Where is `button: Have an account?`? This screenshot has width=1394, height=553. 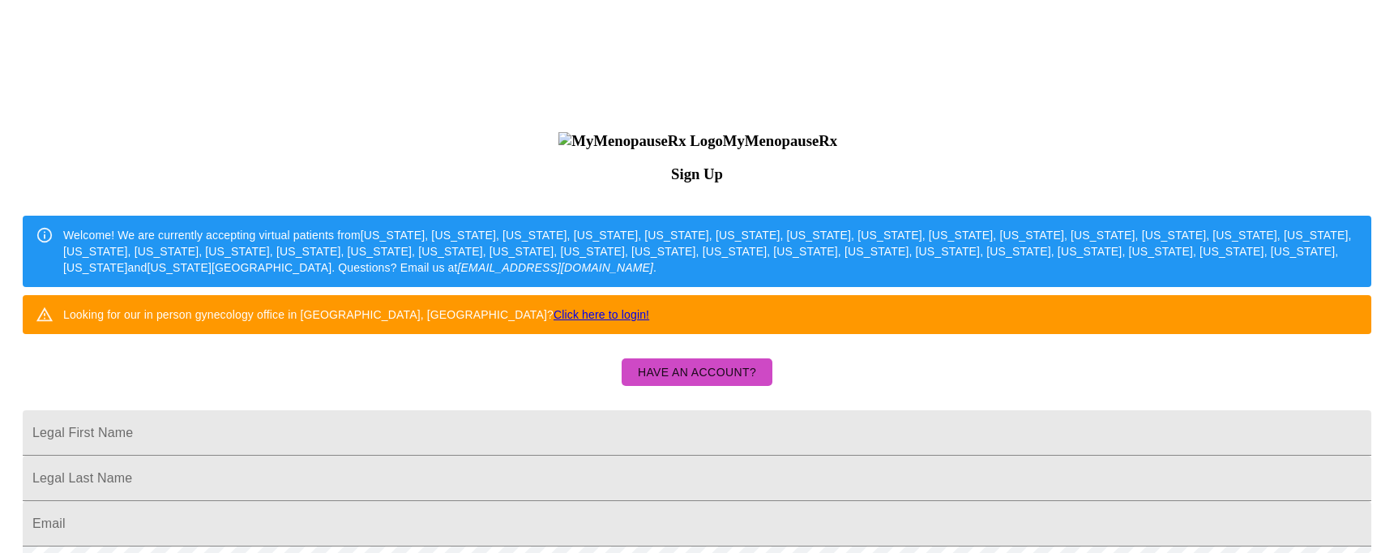
button: Have an account? is located at coordinates (697, 372).